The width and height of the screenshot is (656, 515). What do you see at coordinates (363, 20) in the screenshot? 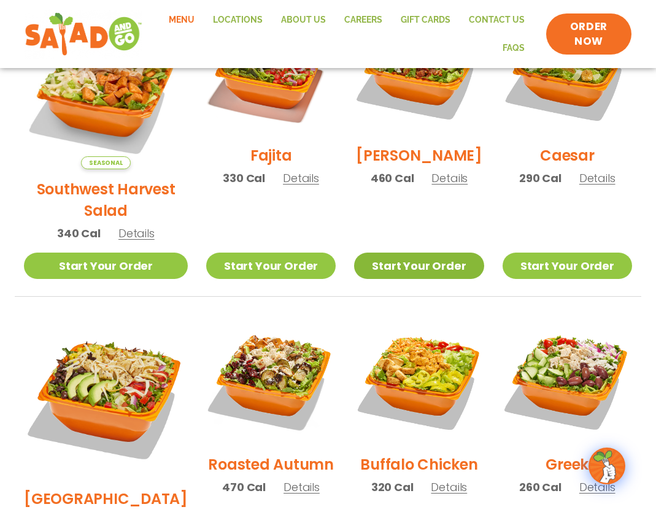
I see `a: Careers` at bounding box center [363, 20].